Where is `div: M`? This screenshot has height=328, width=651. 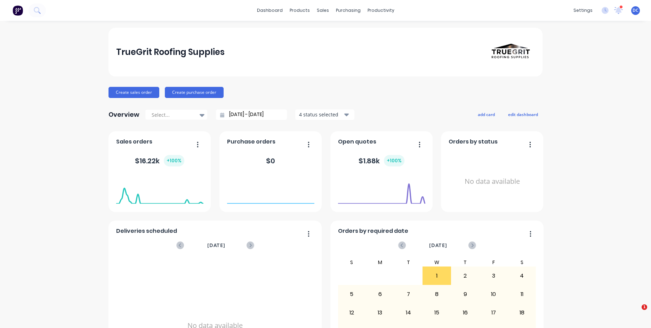
div: M is located at coordinates (380, 263).